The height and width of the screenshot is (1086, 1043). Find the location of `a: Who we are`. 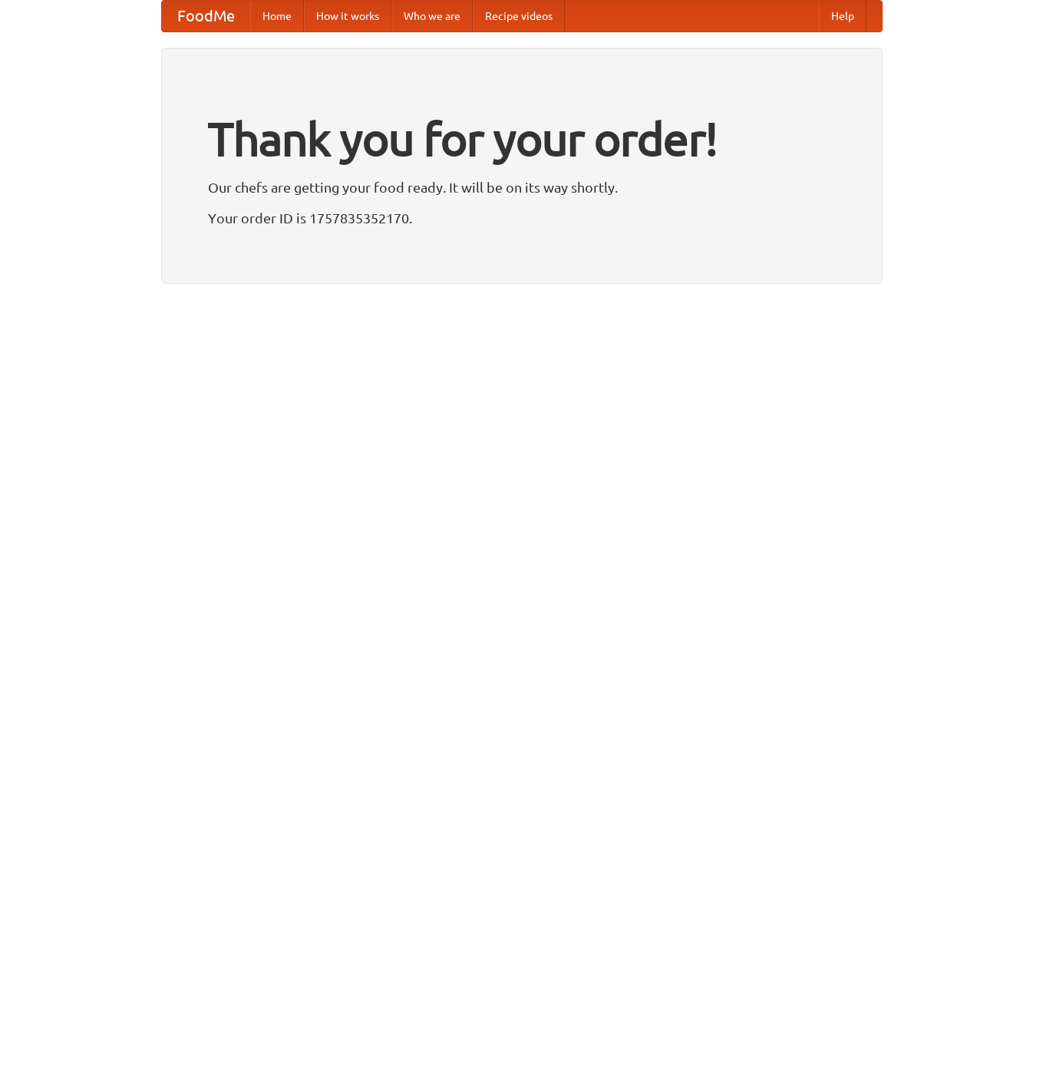

a: Who we are is located at coordinates (432, 16).